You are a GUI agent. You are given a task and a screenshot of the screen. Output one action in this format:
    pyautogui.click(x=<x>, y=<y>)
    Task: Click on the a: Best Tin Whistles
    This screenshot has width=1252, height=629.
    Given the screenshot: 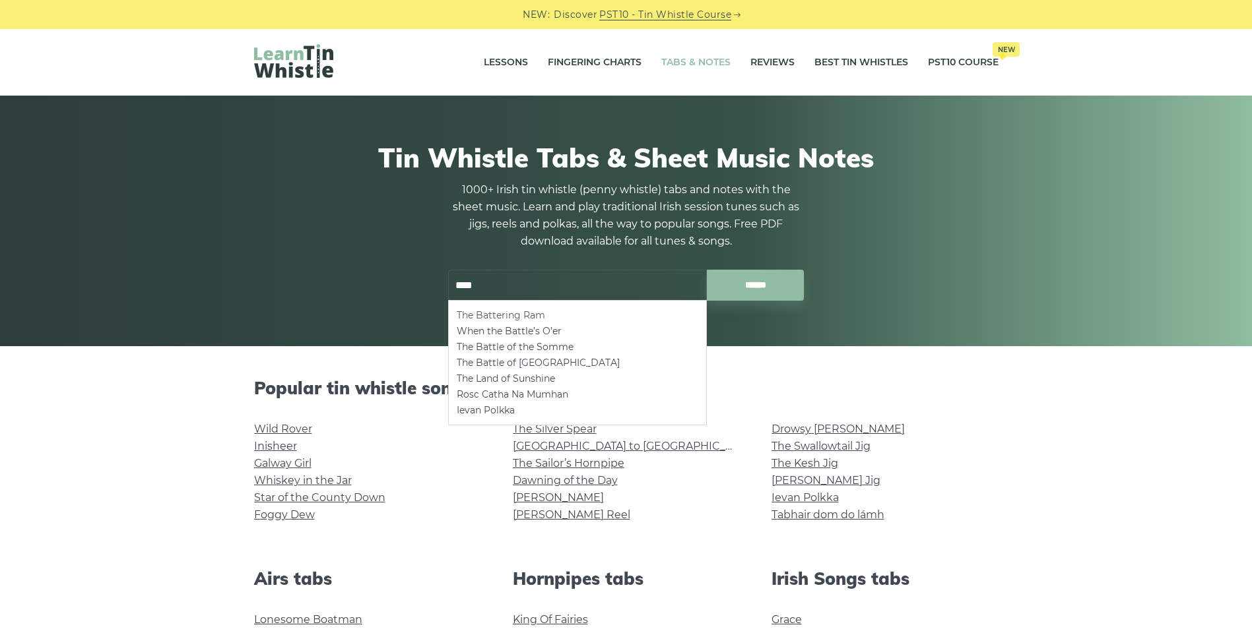 What is the action you would take?
    pyautogui.click(x=861, y=63)
    